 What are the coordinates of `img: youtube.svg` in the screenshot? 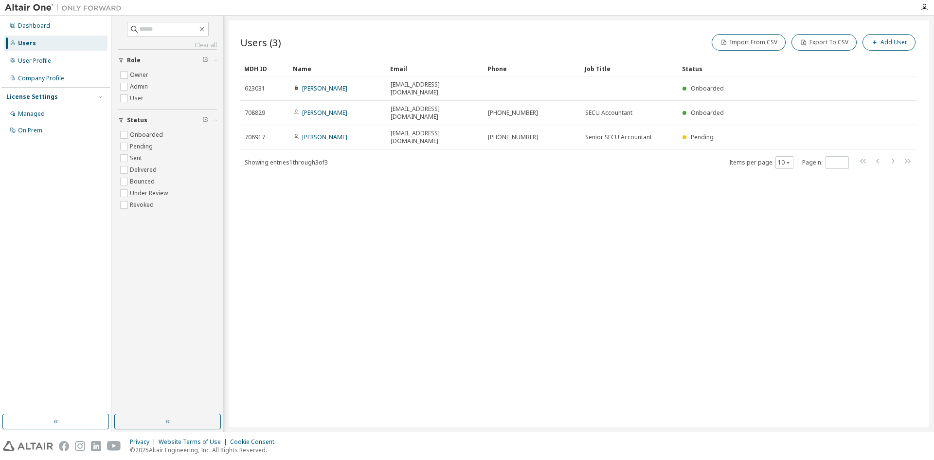 It's located at (114, 446).